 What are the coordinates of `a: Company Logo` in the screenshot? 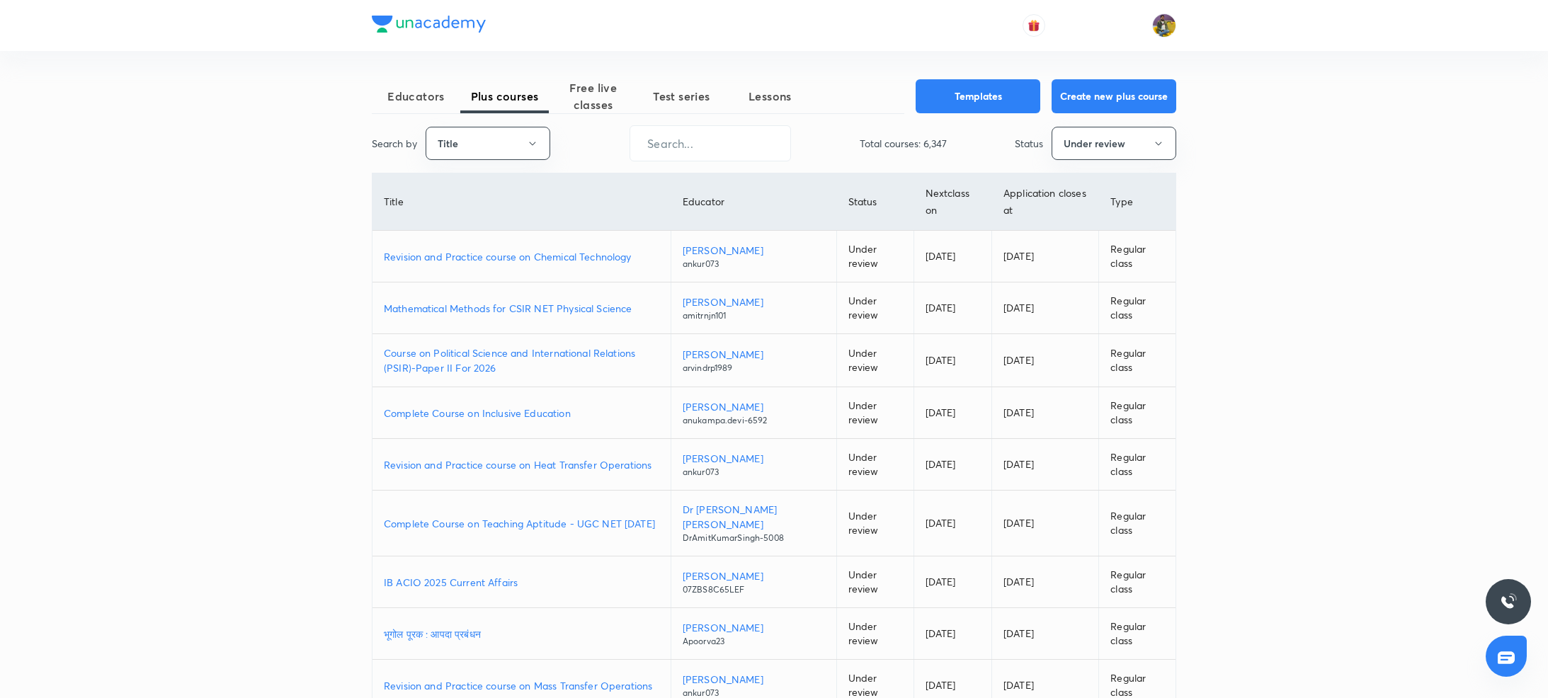 It's located at (429, 26).